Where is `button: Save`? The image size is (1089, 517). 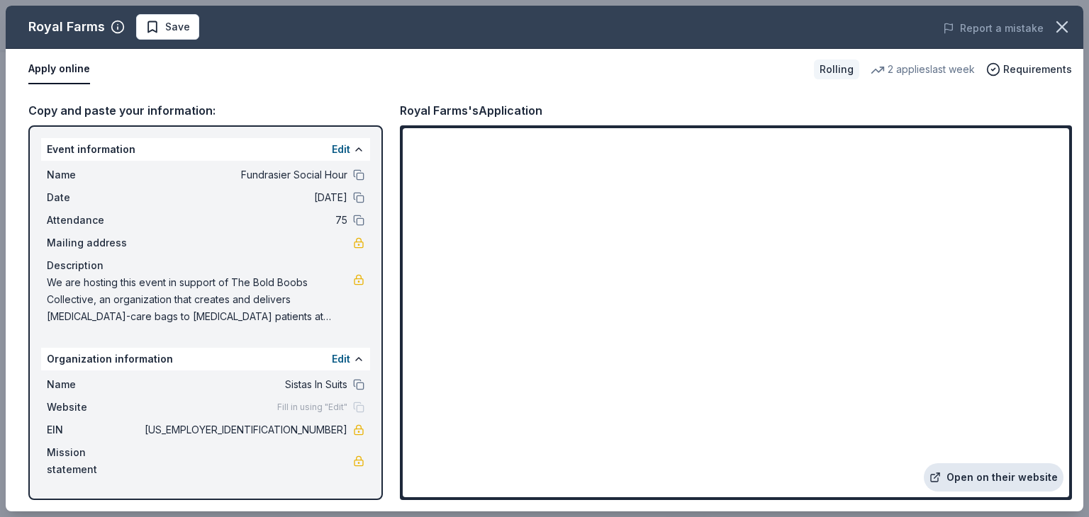 button: Save is located at coordinates (167, 27).